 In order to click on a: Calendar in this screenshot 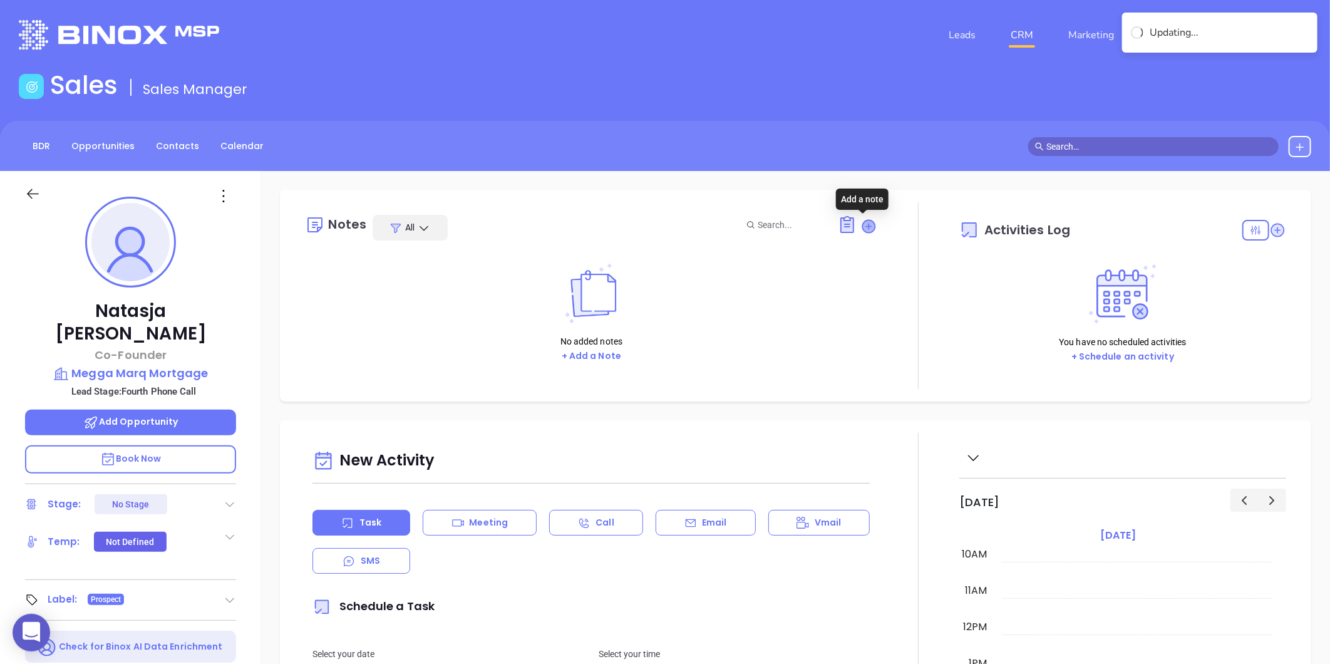, I will do `click(242, 146)`.